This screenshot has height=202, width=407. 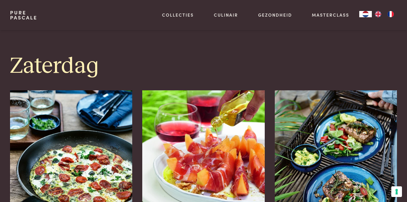 I want to click on a: Culinair, so click(x=226, y=15).